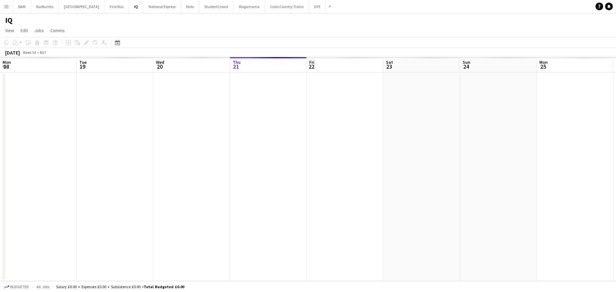 This screenshot has height=292, width=616. What do you see at coordinates (16, 287) in the screenshot?
I see `button: Budgeted` at bounding box center [16, 287].